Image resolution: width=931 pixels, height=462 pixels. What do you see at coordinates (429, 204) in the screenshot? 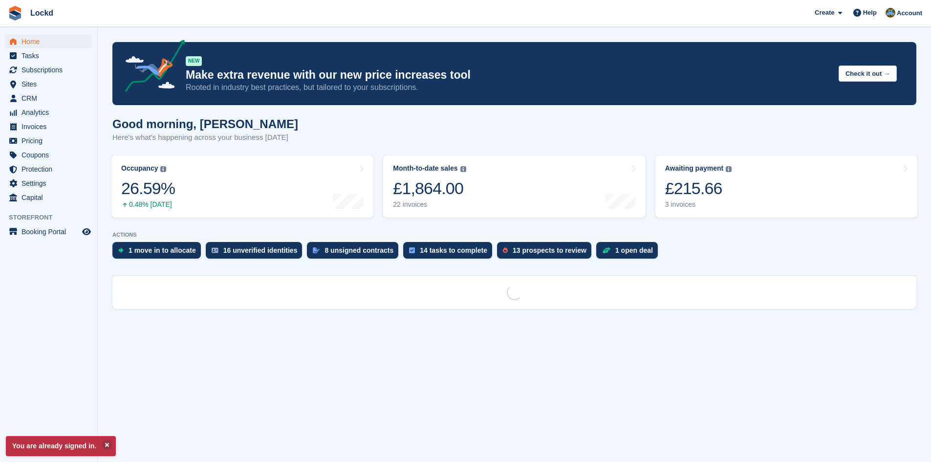
I see `div: 22 invoices` at bounding box center [429, 204].